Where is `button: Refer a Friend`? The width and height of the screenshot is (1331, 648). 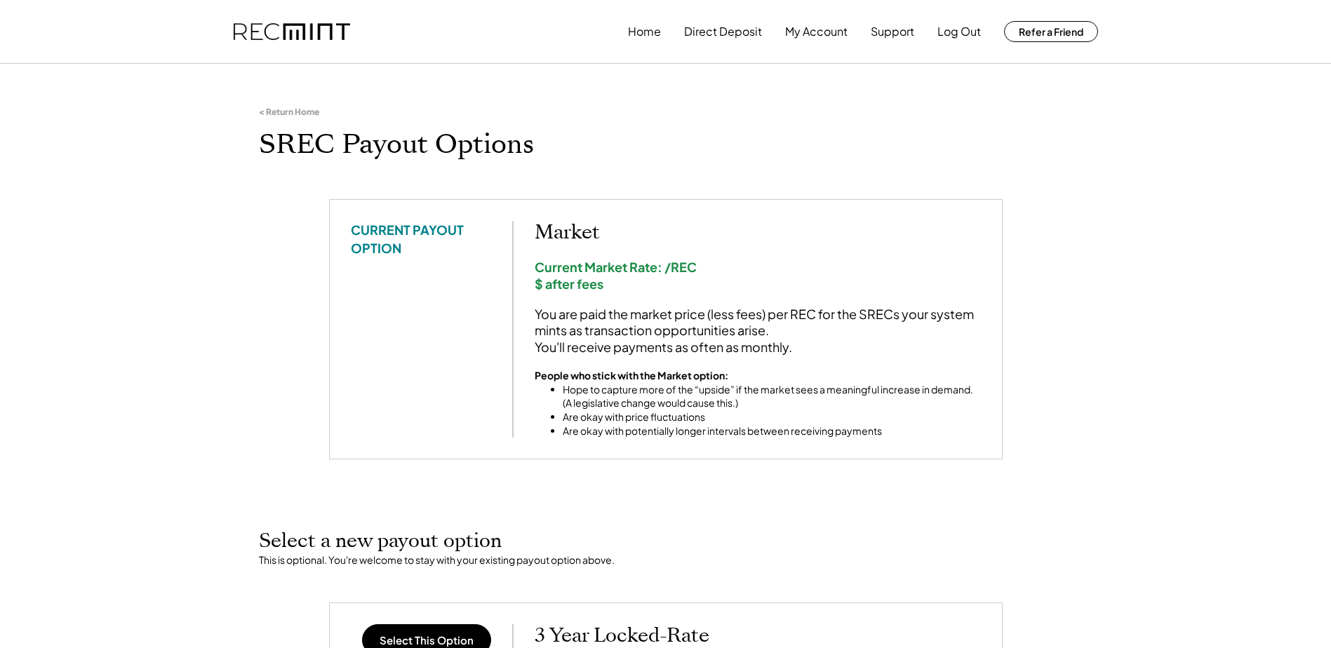 button: Refer a Friend is located at coordinates (1051, 32).